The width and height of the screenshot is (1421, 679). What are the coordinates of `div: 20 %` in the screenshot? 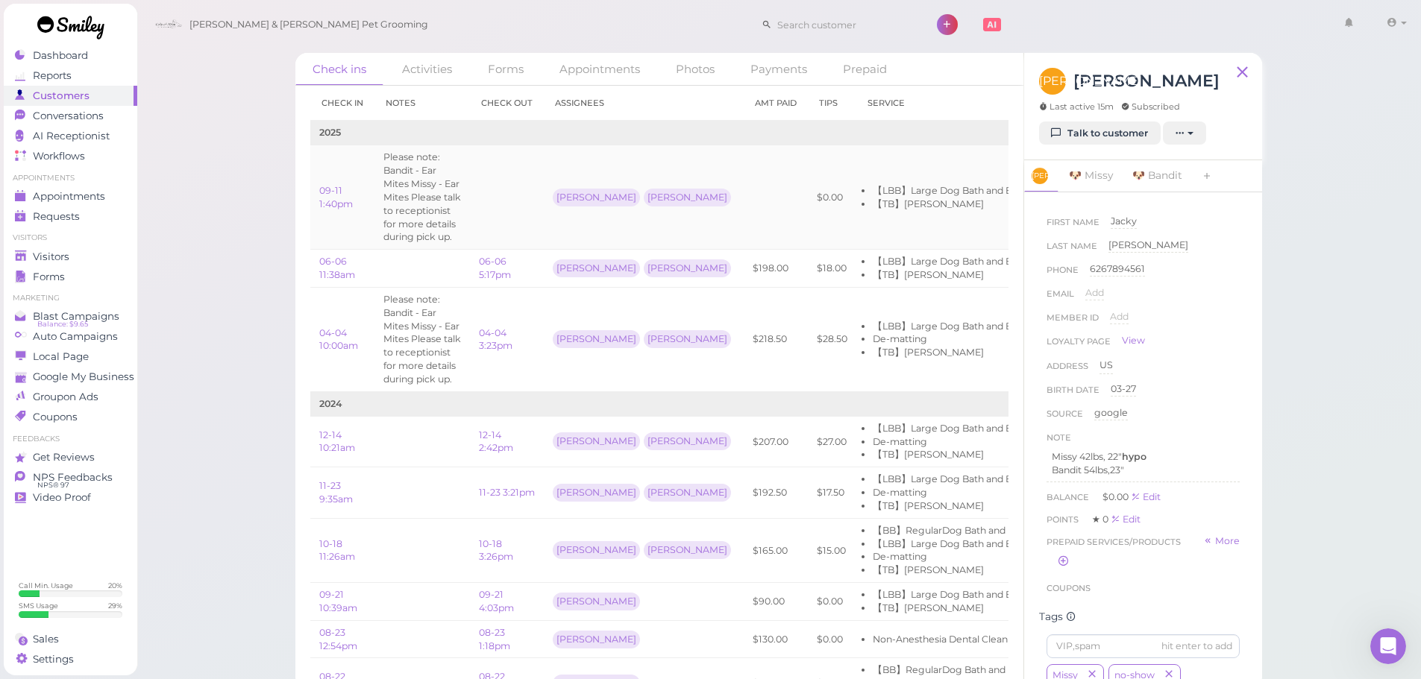 It's located at (115, 585).